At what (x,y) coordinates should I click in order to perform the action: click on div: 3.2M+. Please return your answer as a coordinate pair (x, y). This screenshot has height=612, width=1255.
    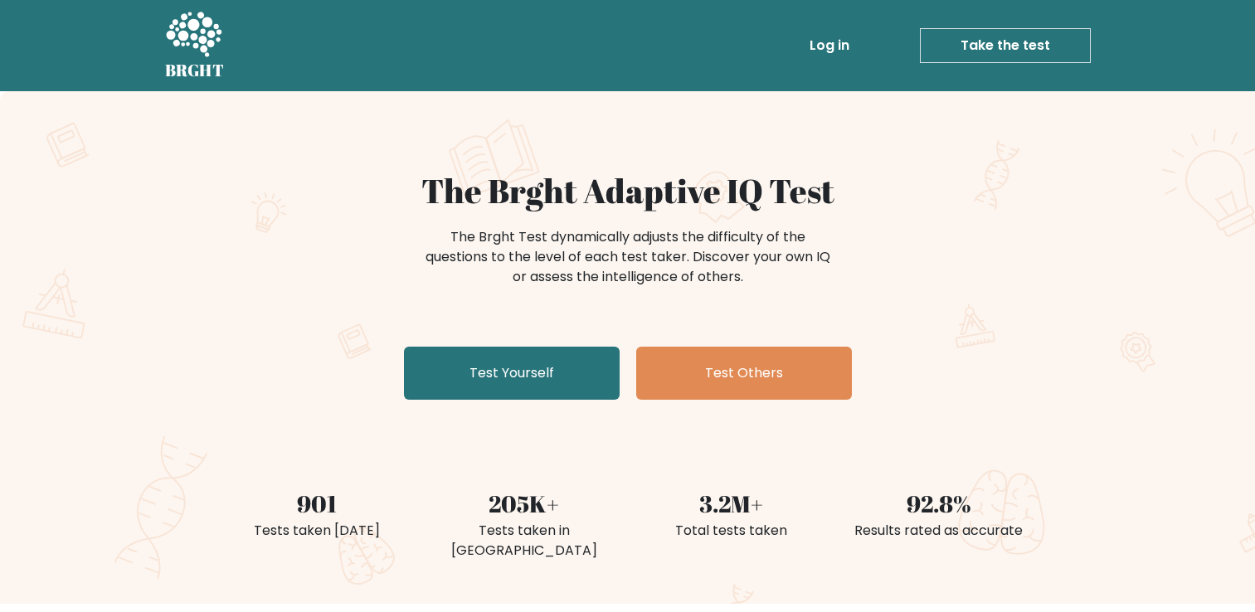
    Looking at the image, I should click on (731, 503).